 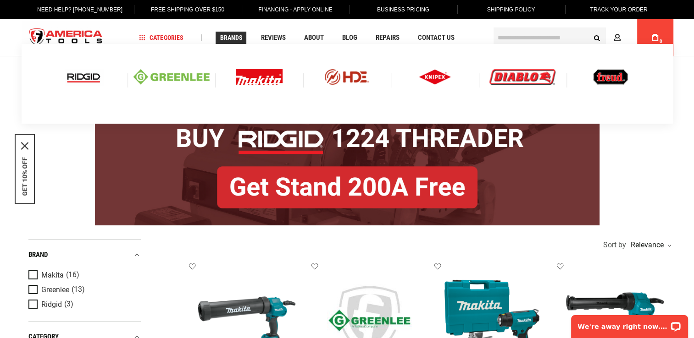 I want to click on div: Relevance, so click(x=649, y=245).